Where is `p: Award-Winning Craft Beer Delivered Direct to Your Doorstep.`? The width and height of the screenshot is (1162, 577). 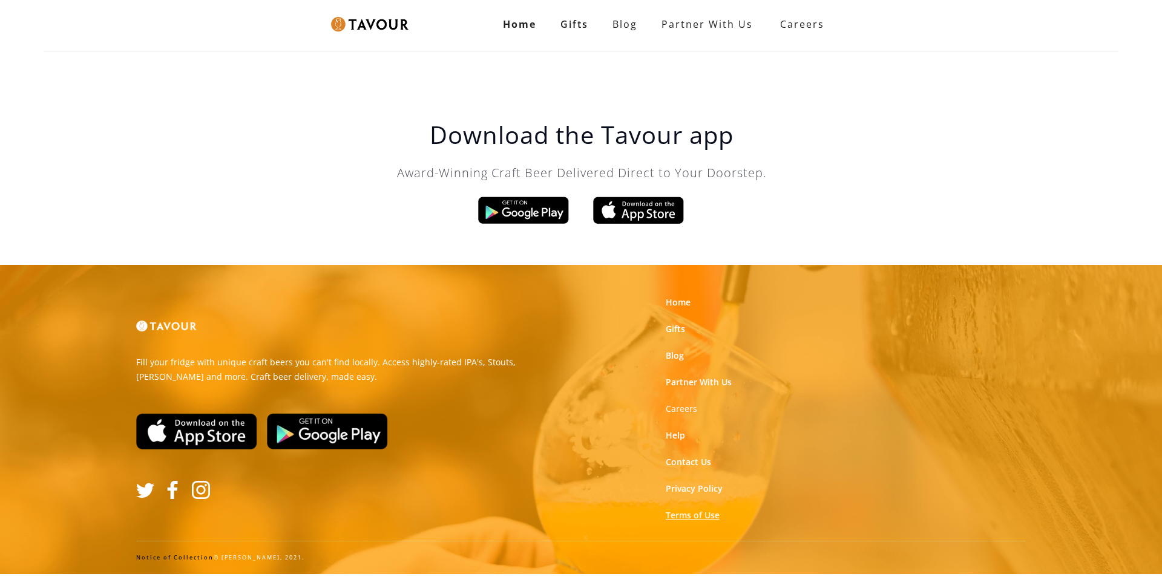
p: Award-Winning Craft Beer Delivered Direct to Your Doorstep. is located at coordinates (581, 173).